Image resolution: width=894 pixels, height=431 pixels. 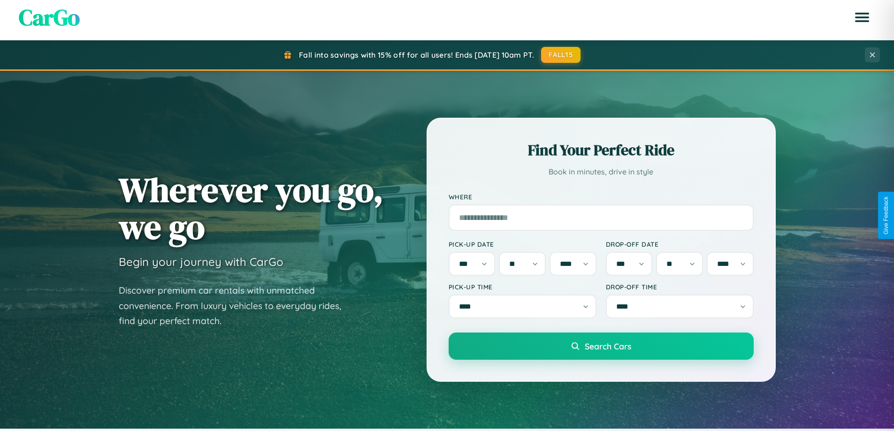 What do you see at coordinates (251, 208) in the screenshot?
I see `h1: Wherever you go, we go` at bounding box center [251, 208].